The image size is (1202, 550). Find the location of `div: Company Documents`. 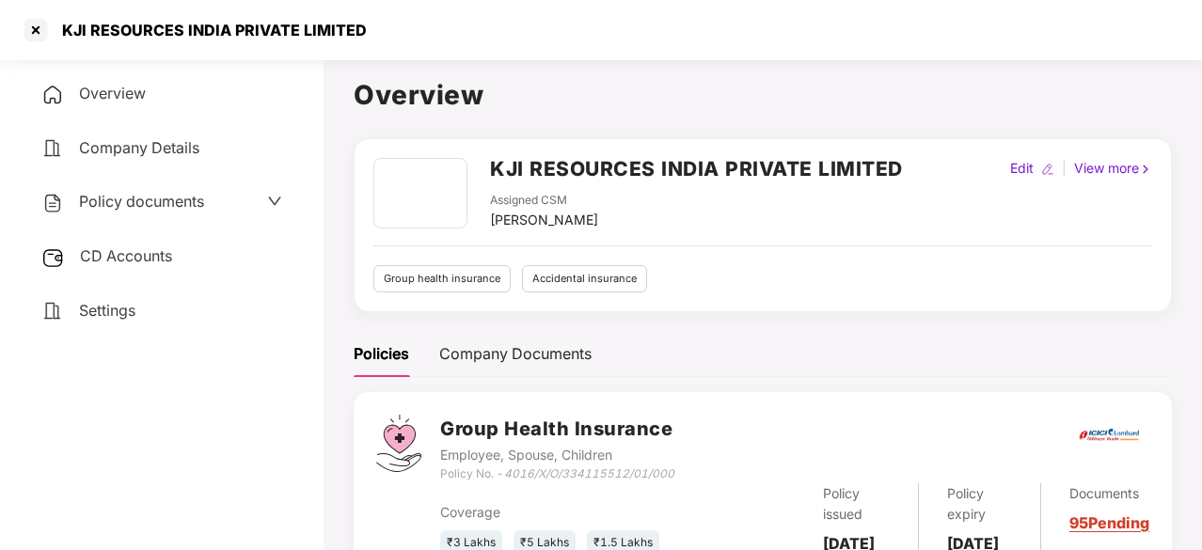

div: Company Documents is located at coordinates (516, 354).